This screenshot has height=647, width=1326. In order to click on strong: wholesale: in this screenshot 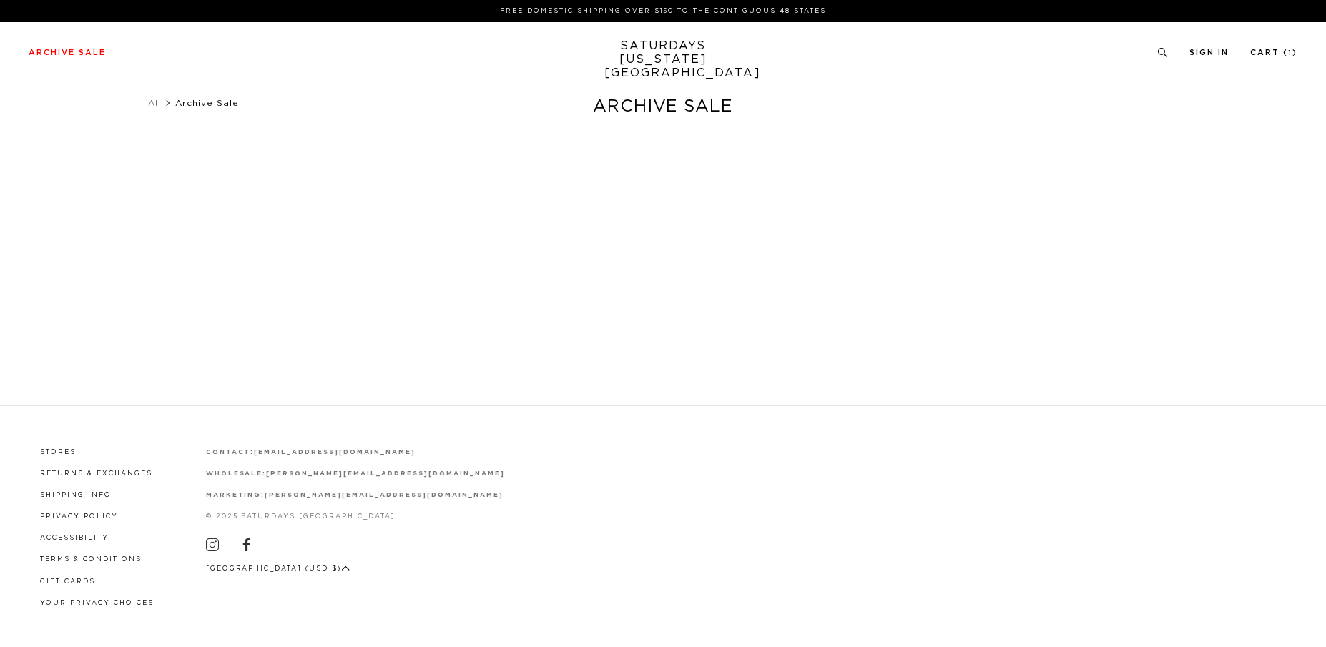, I will do `click(236, 474)`.